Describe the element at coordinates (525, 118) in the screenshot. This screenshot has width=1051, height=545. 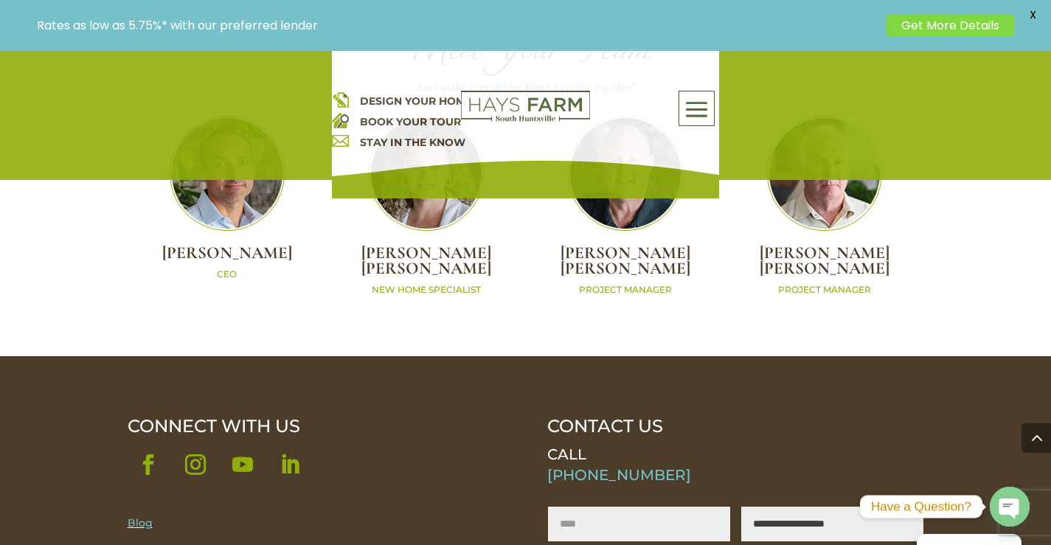
I see `a: hays farm homes huntsville development` at that location.